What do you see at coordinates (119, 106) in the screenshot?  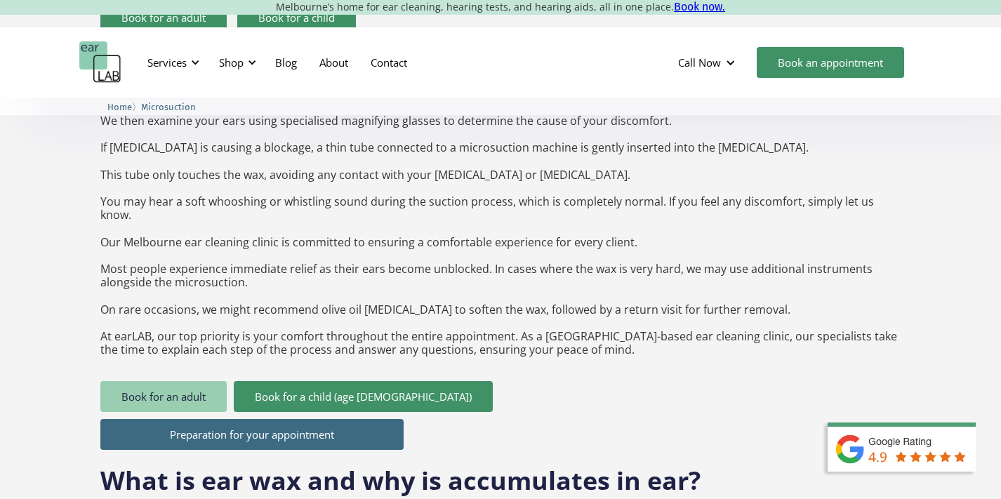 I see `a: Home` at bounding box center [119, 106].